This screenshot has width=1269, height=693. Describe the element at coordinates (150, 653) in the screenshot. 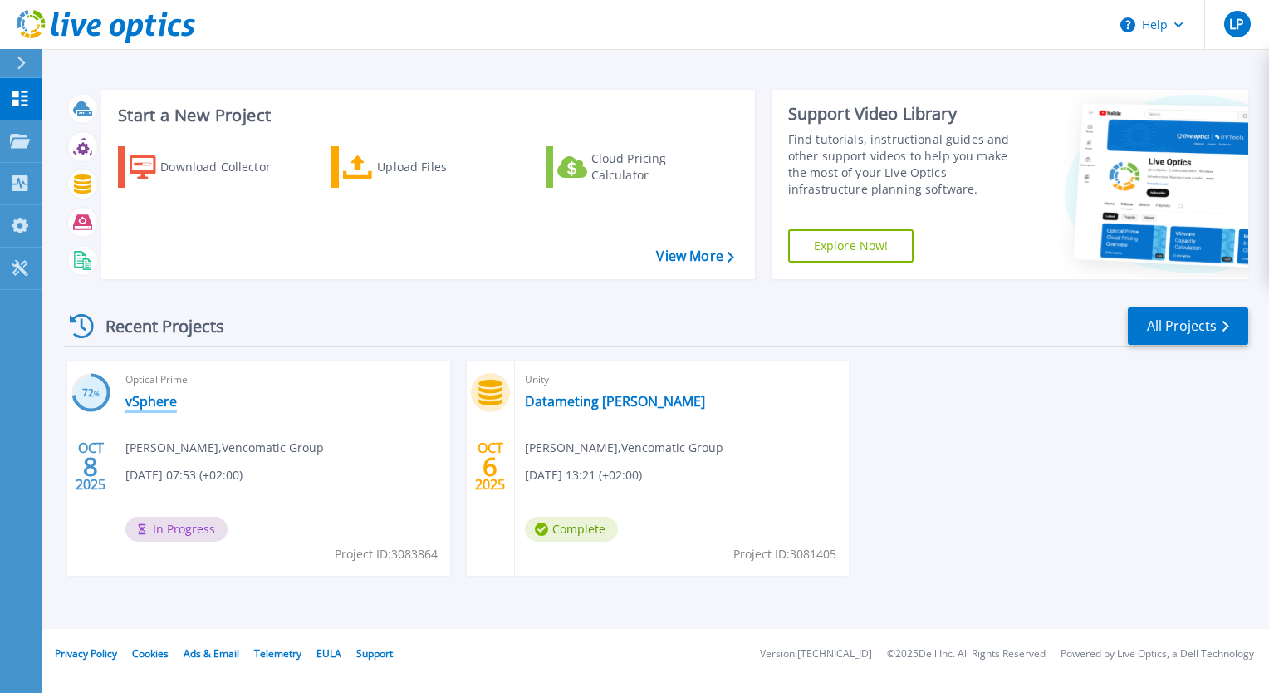

I see `a: Cookies` at that location.